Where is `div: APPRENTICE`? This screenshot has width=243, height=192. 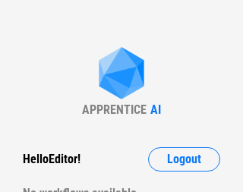 div: APPRENTICE is located at coordinates (114, 109).